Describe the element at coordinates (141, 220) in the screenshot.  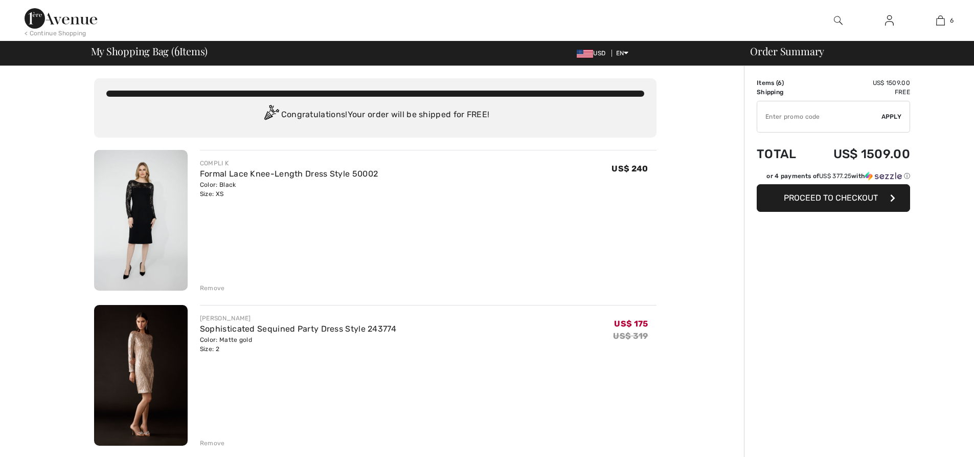
I see `img: Formal Lace Knee-Length Dress Style 50002` at that location.